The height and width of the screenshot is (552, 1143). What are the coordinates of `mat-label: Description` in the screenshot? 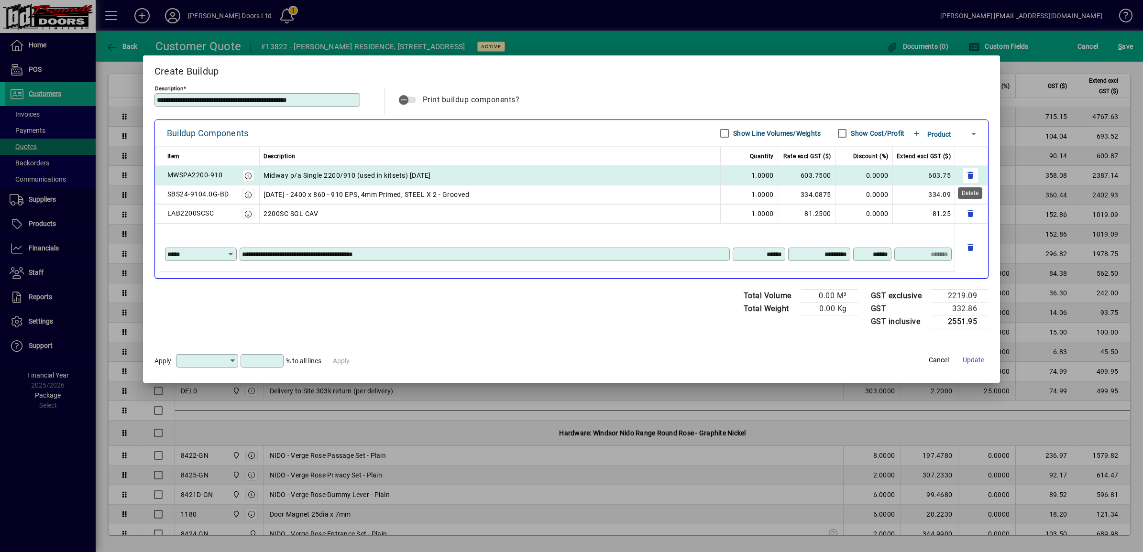 It's located at (169, 88).